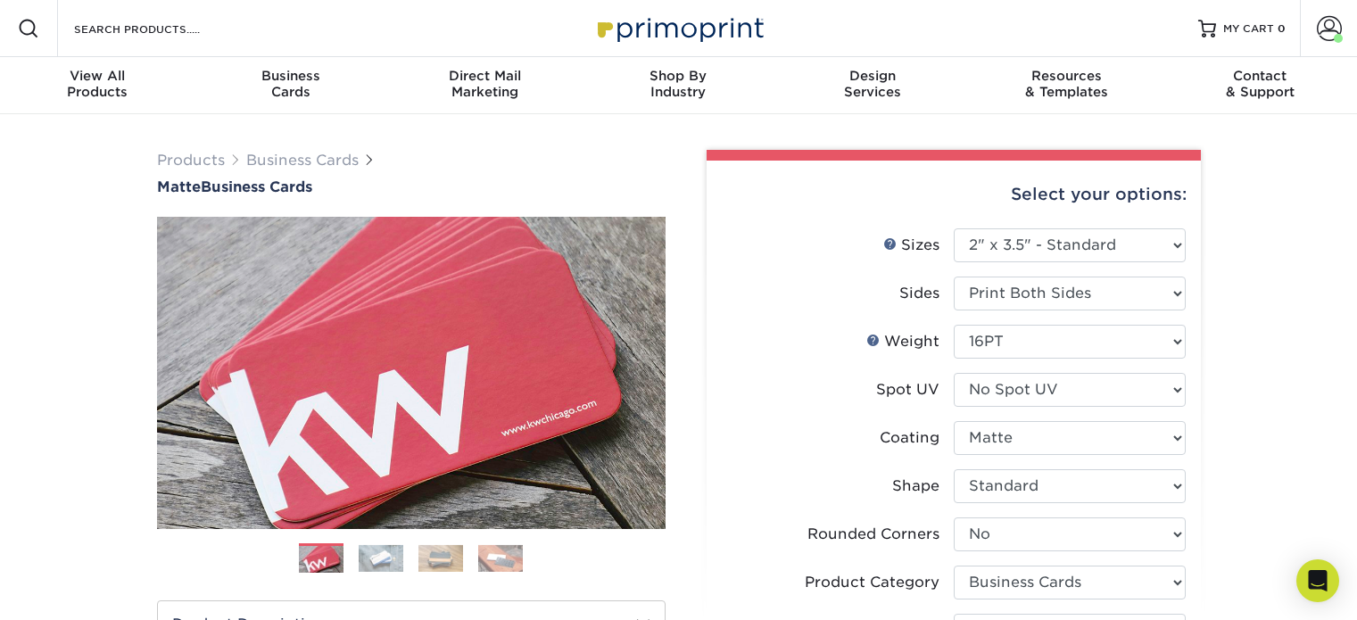 This screenshot has height=620, width=1357. Describe the element at coordinates (290, 86) in the screenshot. I see `a: BusinessCards` at that location.